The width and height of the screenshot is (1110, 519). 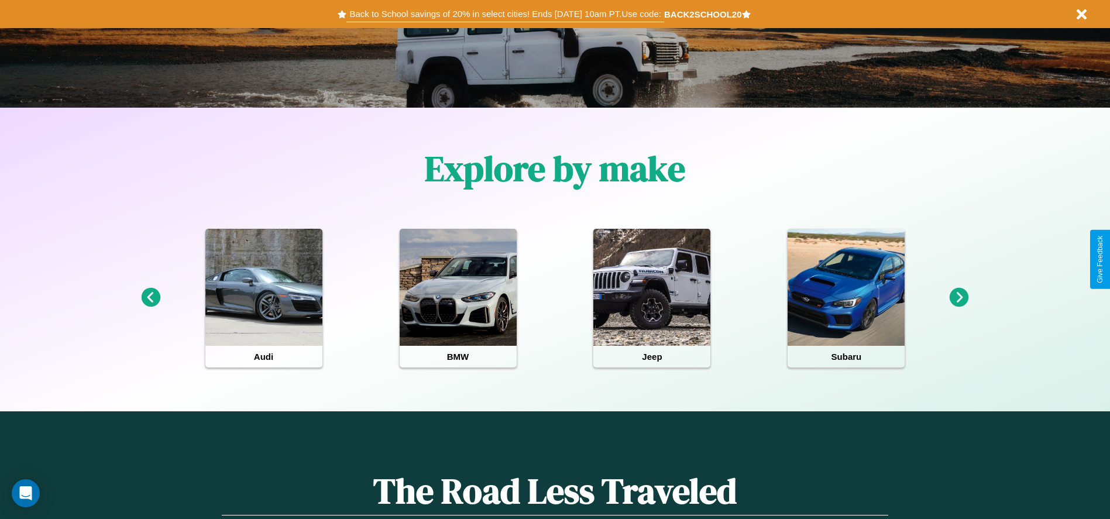 I want to click on h1: Explore by make, so click(x=555, y=169).